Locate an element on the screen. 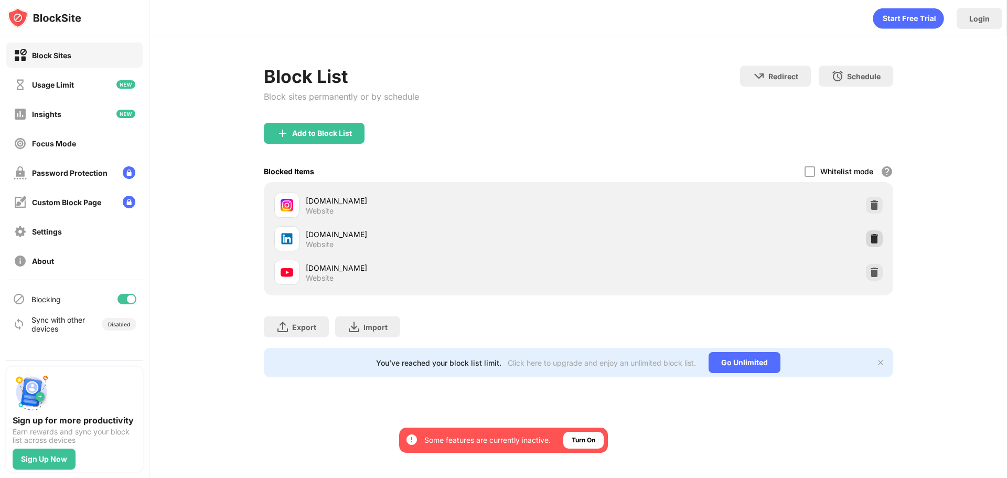  div: Block List is located at coordinates (342, 76).